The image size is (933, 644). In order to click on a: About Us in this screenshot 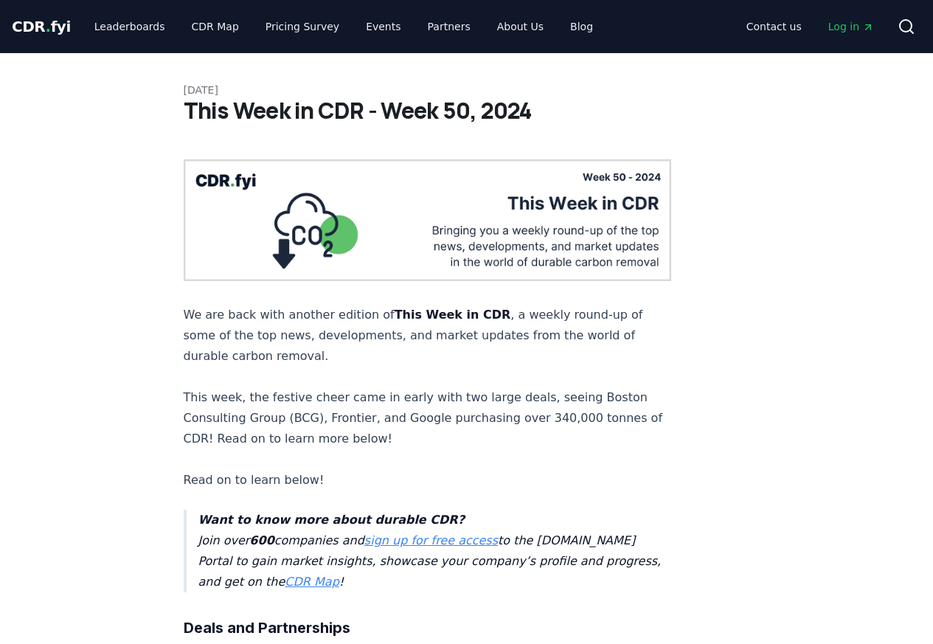, I will do `click(520, 27)`.